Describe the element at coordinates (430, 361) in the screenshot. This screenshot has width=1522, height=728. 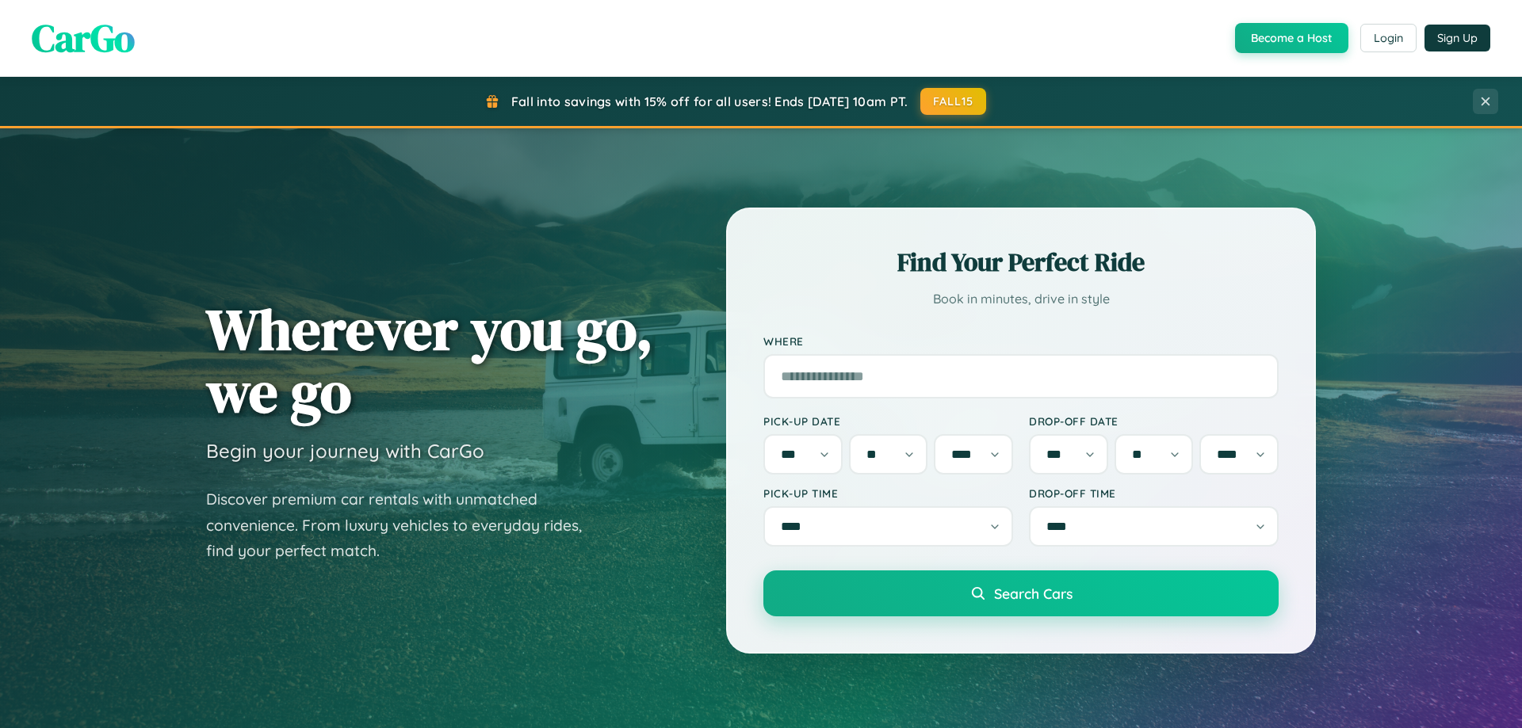
I see `h1: Wherever you go, we go` at that location.